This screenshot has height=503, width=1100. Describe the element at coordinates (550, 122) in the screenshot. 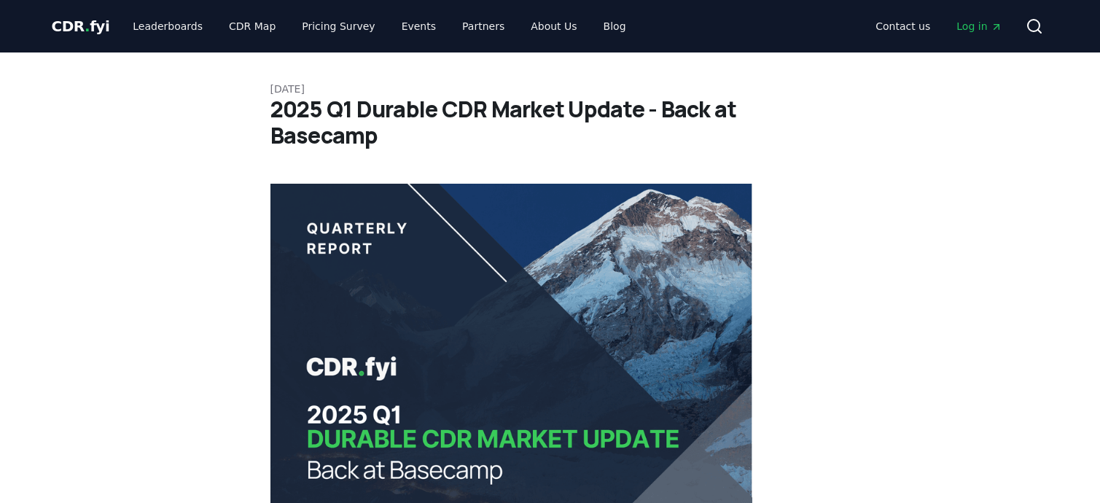

I see `h1: 2025 Q1 Durable CDR Market Update - Back at Basecamp` at that location.